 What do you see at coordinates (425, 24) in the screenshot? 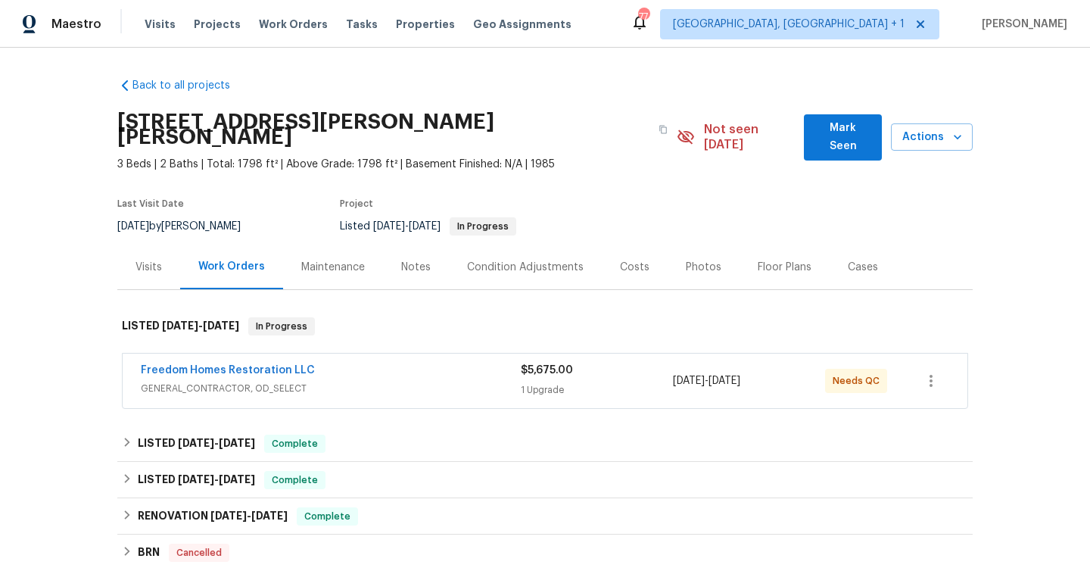
I see `span: Properties` at bounding box center [425, 24].